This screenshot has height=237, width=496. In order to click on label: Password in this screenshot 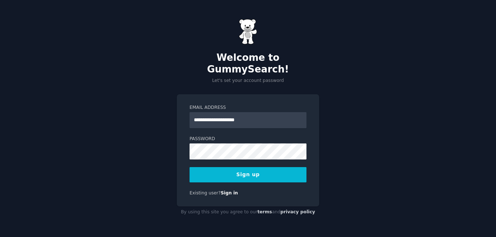, I will do `click(248, 139)`.